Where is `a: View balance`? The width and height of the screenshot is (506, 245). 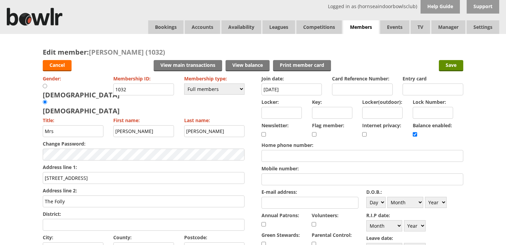 a: View balance is located at coordinates (248, 65).